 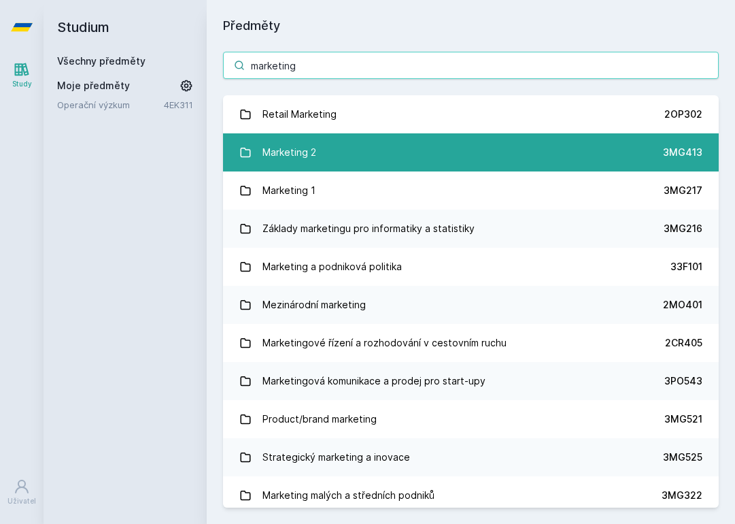 What do you see at coordinates (471, 26) in the screenshot?
I see `h1: Předměty` at bounding box center [471, 26].